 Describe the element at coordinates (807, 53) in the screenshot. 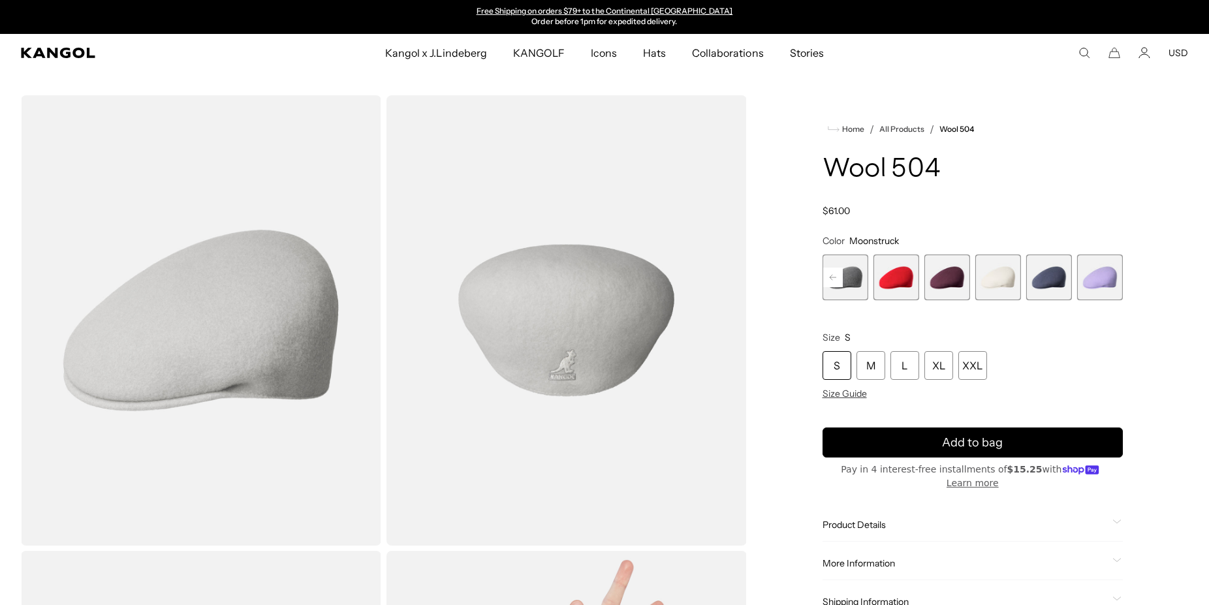

I see `a: Stories` at that location.